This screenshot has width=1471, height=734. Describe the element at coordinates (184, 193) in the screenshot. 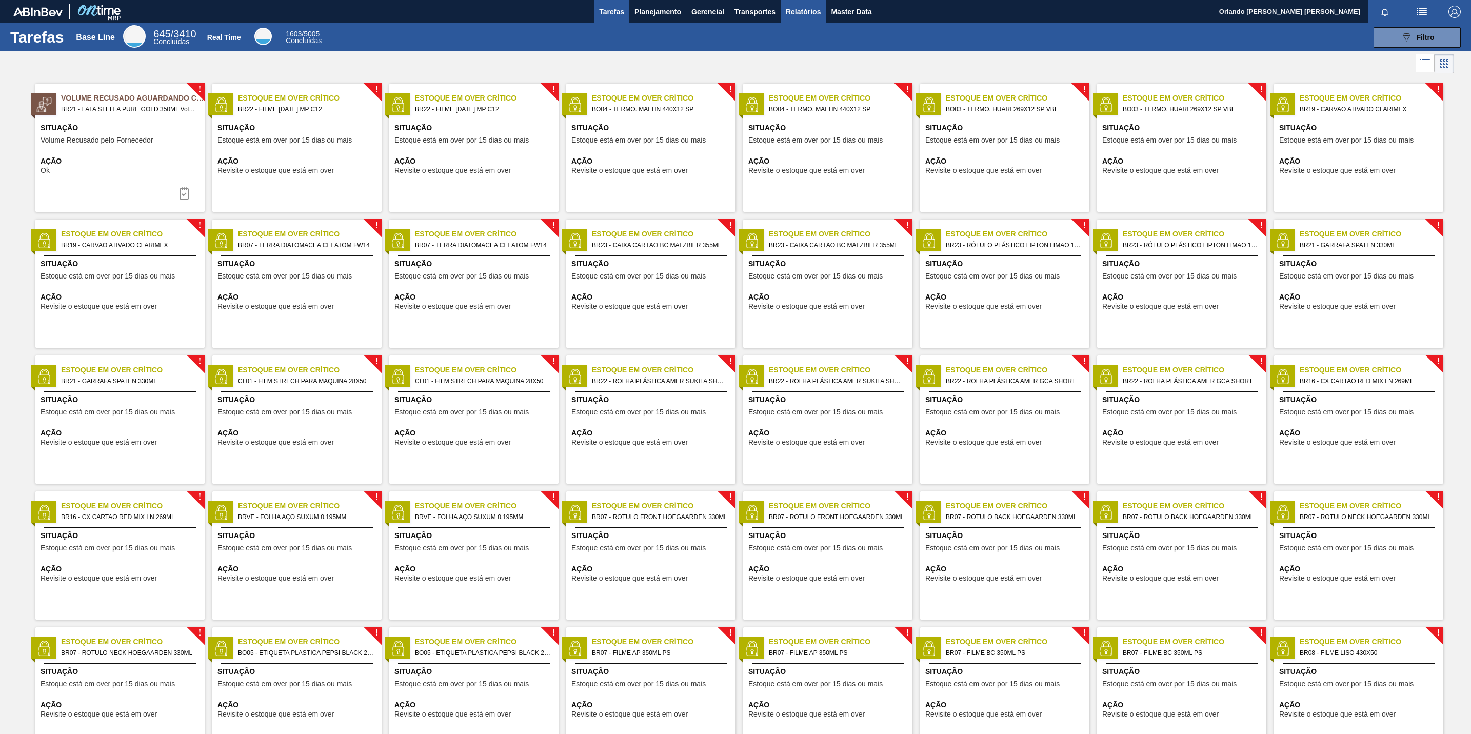

I see `div: Completar tarefa: 29883979` at that location.